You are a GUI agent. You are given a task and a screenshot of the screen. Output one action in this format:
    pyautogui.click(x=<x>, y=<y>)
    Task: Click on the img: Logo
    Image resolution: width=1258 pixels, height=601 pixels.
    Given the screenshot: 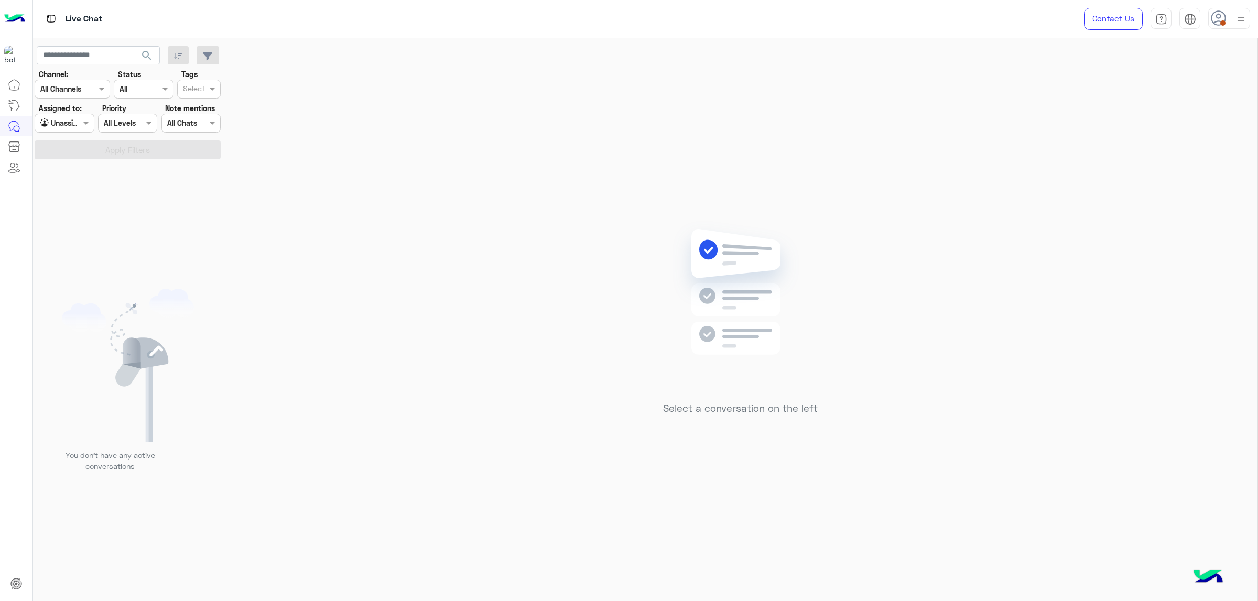 What is the action you would take?
    pyautogui.click(x=15, y=19)
    